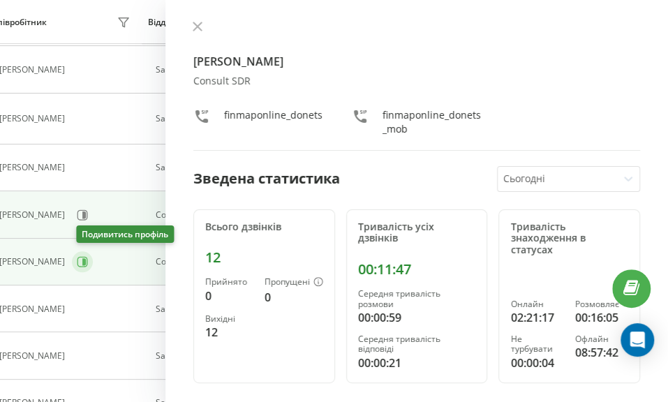 This screenshot has width=668, height=402. I want to click on div: Пропущені, so click(294, 283).